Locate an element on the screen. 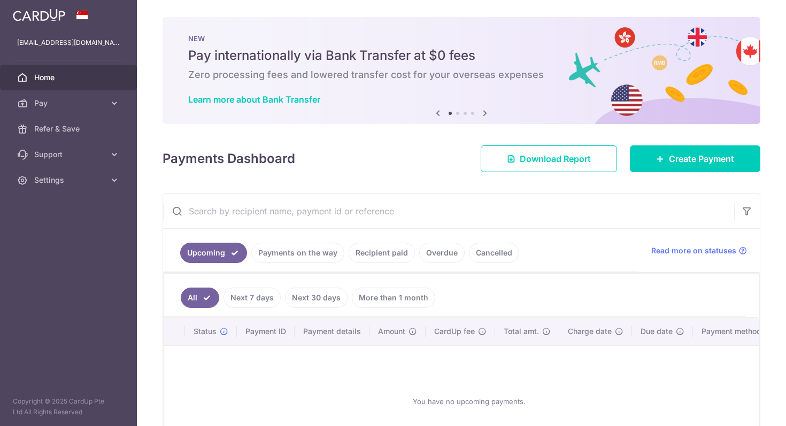 The width and height of the screenshot is (786, 426). span: Home is located at coordinates (69, 77).